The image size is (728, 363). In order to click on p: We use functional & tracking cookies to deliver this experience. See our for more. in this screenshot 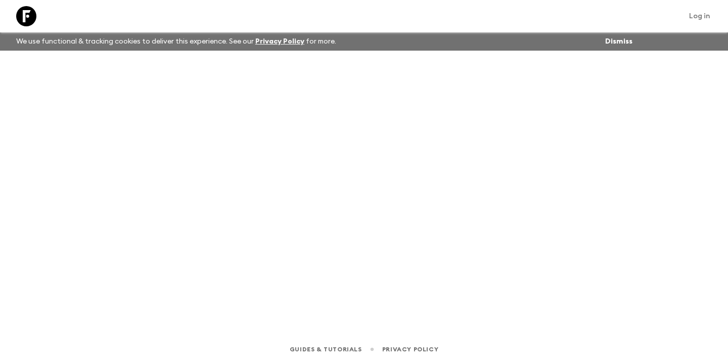, I will do `click(176, 41)`.